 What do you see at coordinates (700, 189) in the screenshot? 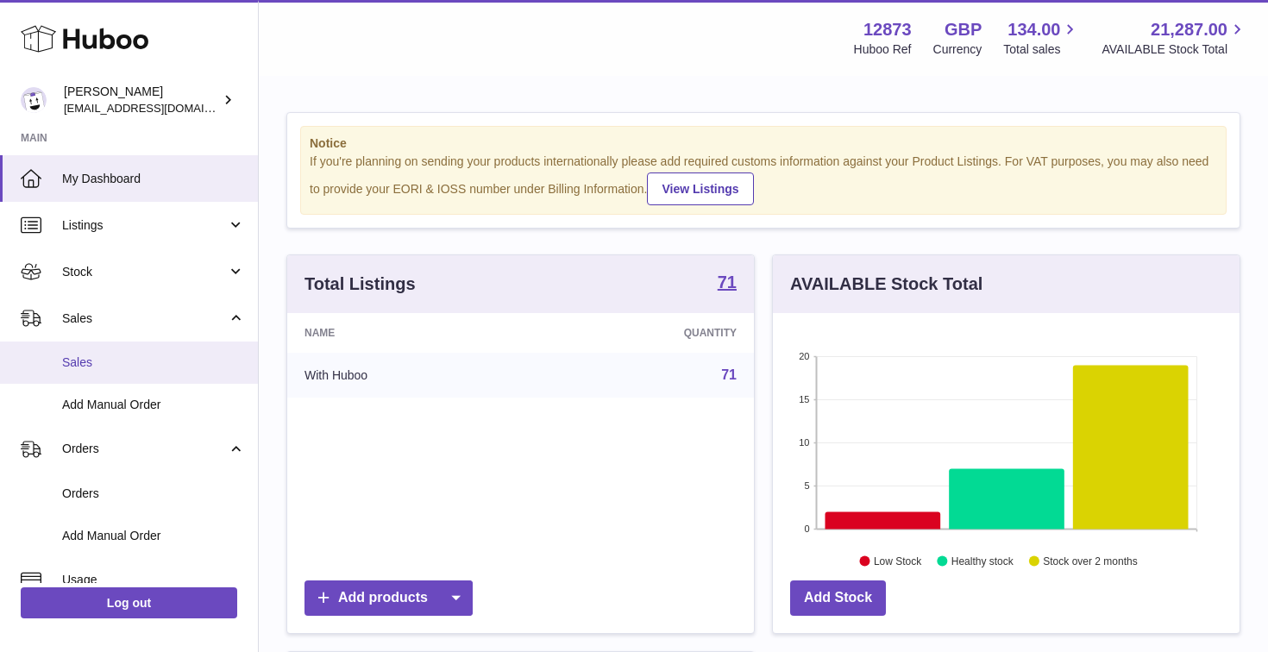
I see `a: View Listings` at bounding box center [700, 189].